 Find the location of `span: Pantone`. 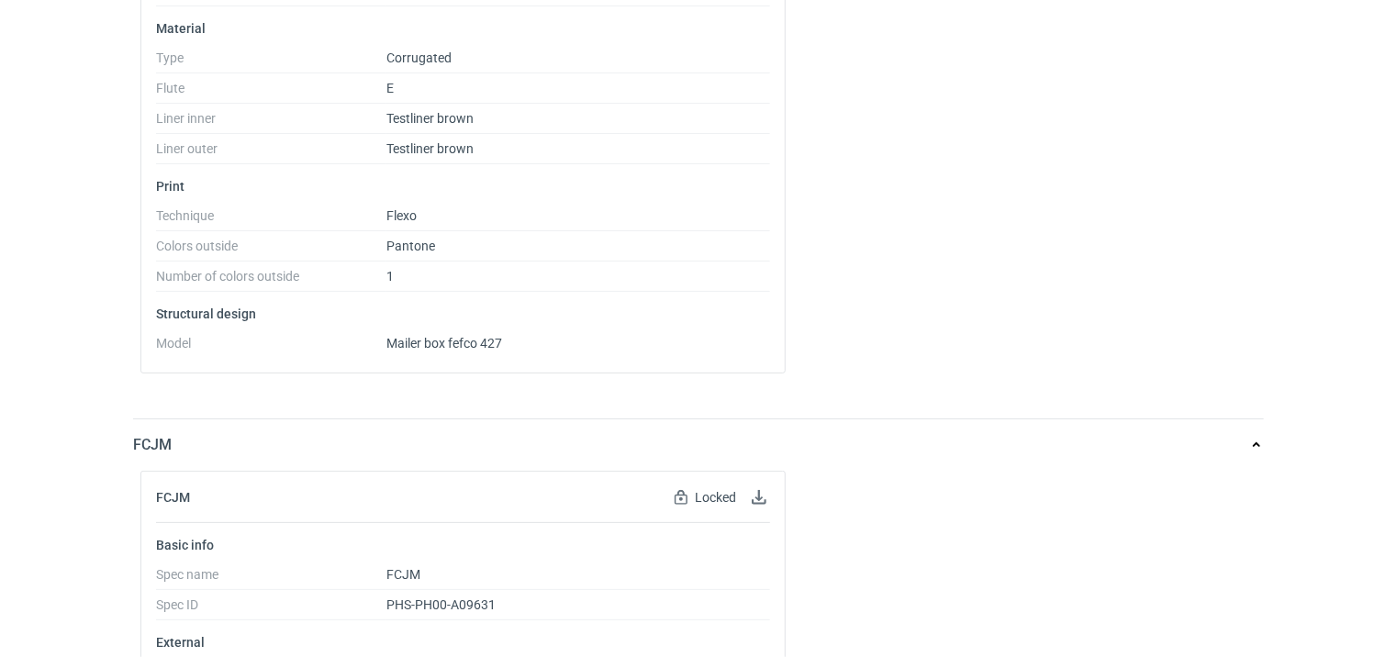

span: Pantone is located at coordinates (410, 246).